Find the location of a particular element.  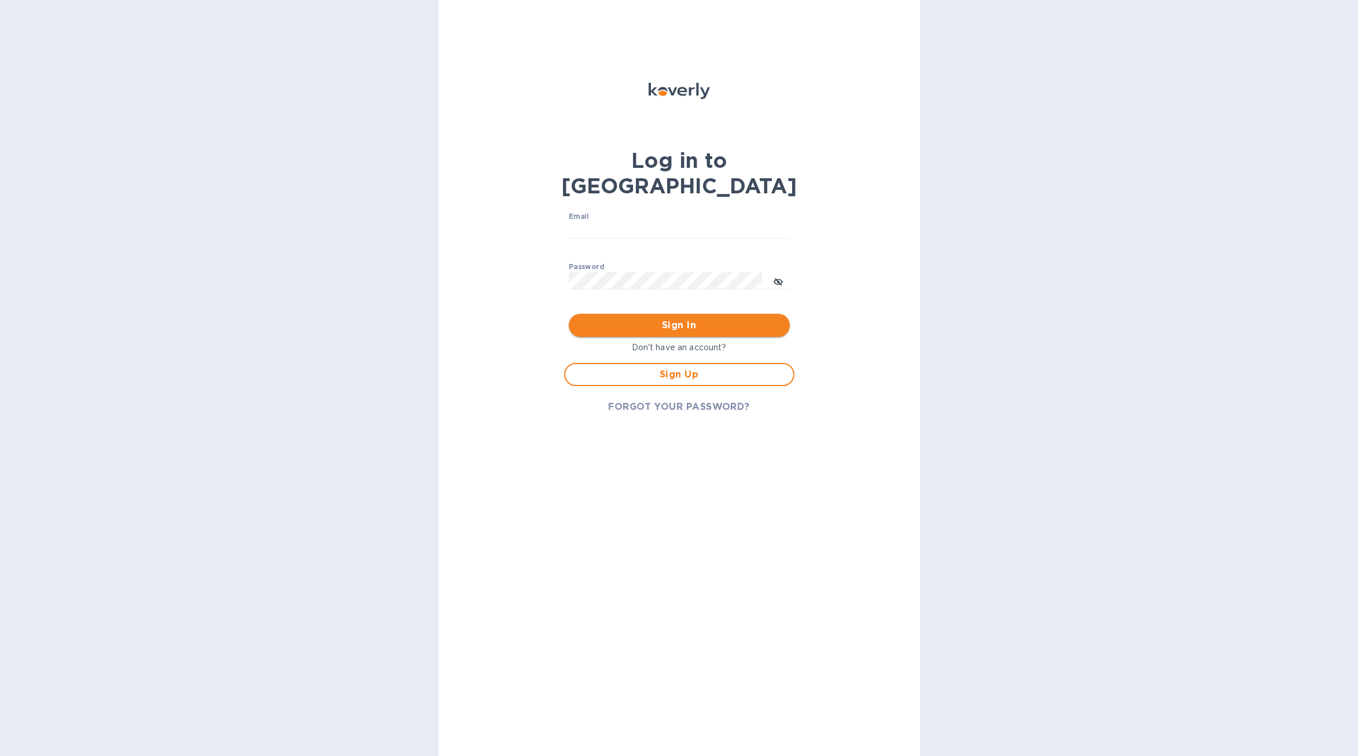

button: Sign Up is located at coordinates (680, 374).